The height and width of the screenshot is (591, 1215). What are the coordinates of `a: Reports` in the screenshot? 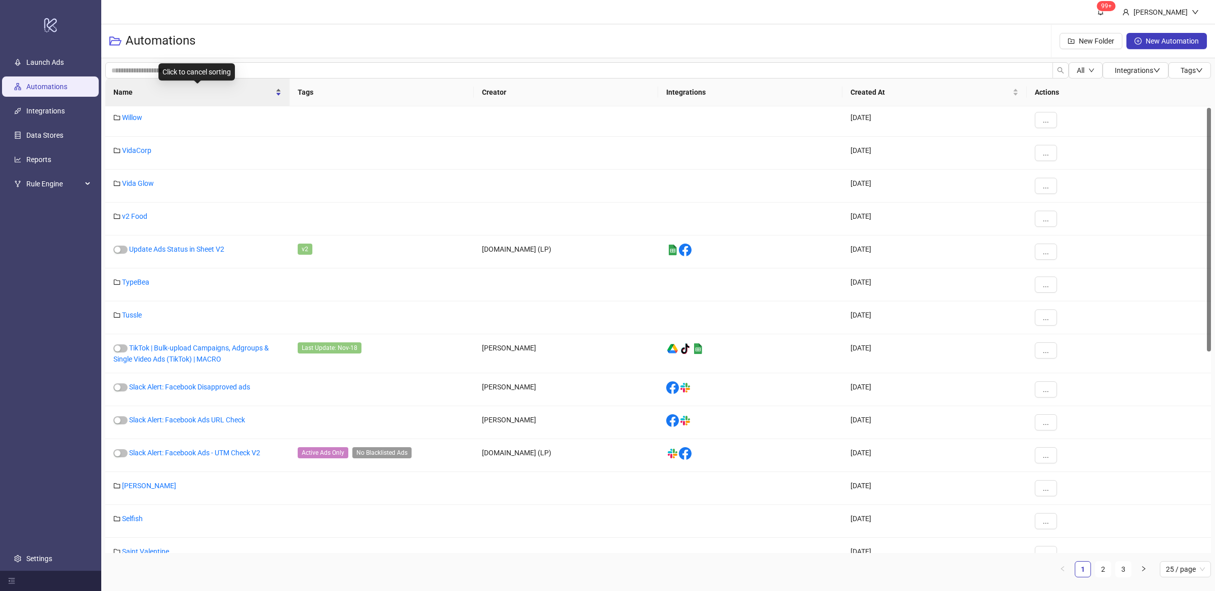 It's located at (38, 159).